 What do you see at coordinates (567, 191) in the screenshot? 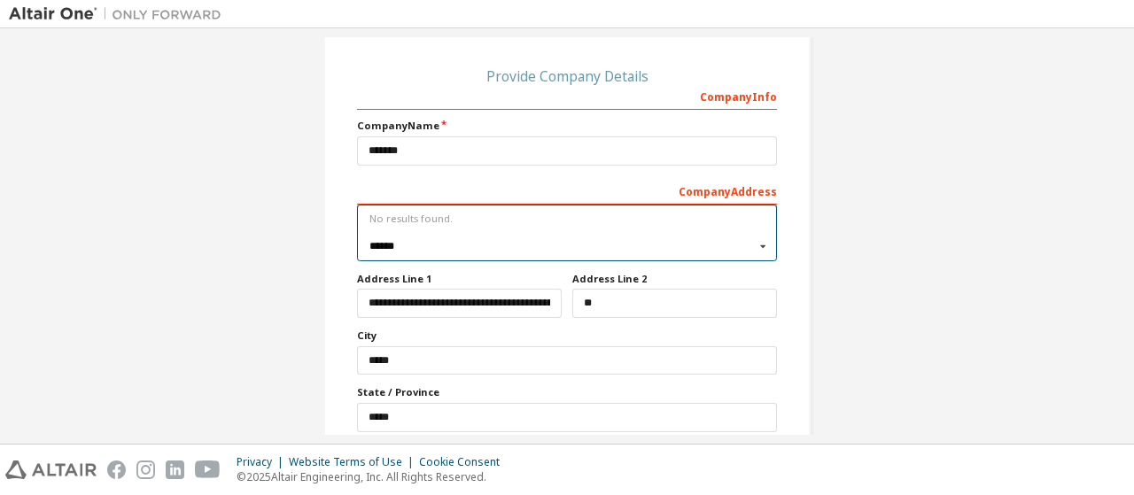
I see `div: Company Address` at bounding box center [567, 191].